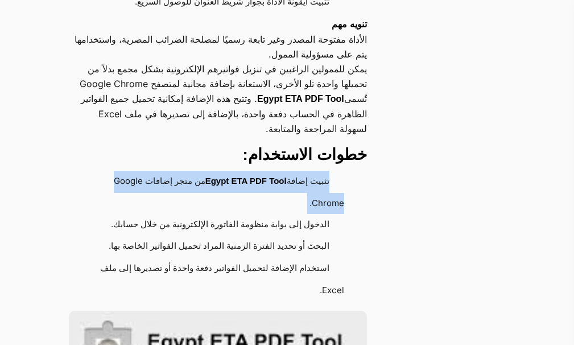  I want to click on li: استخدام الإضافة لتحميل الفواتير دفعة واحدة أو تصديرها إلى ملف Excel., so click(212, 279).